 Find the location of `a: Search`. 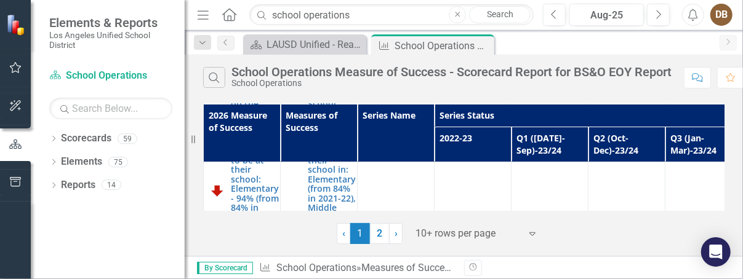

a: Search is located at coordinates (500, 15).